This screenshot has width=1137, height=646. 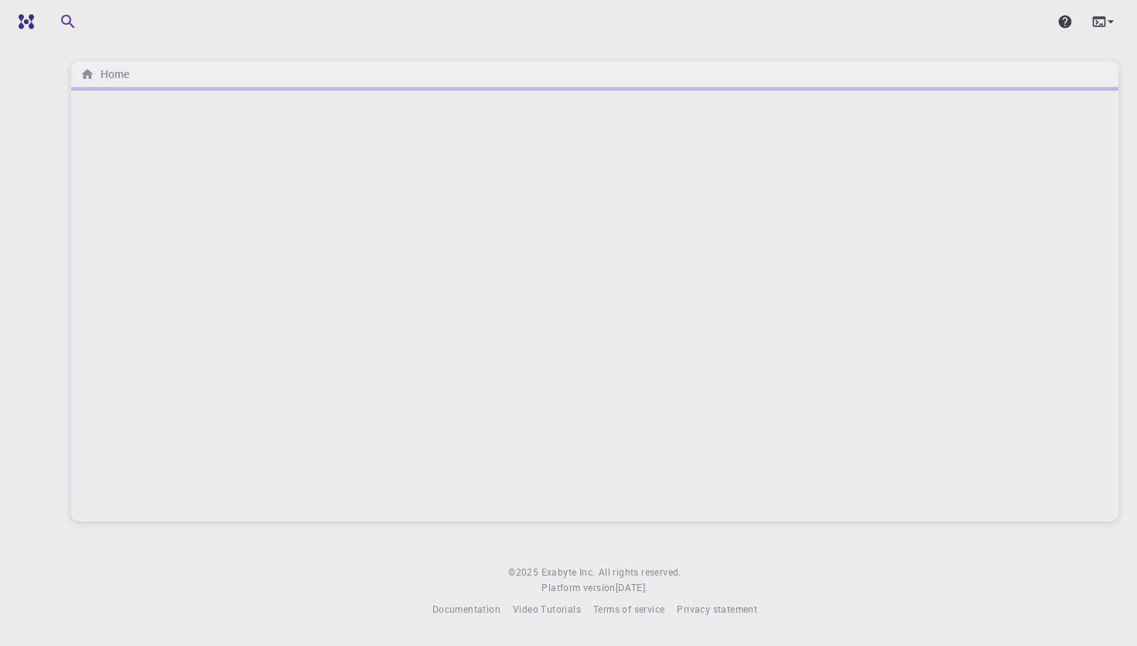 I want to click on a: Exabyte Inc., so click(x=568, y=572).